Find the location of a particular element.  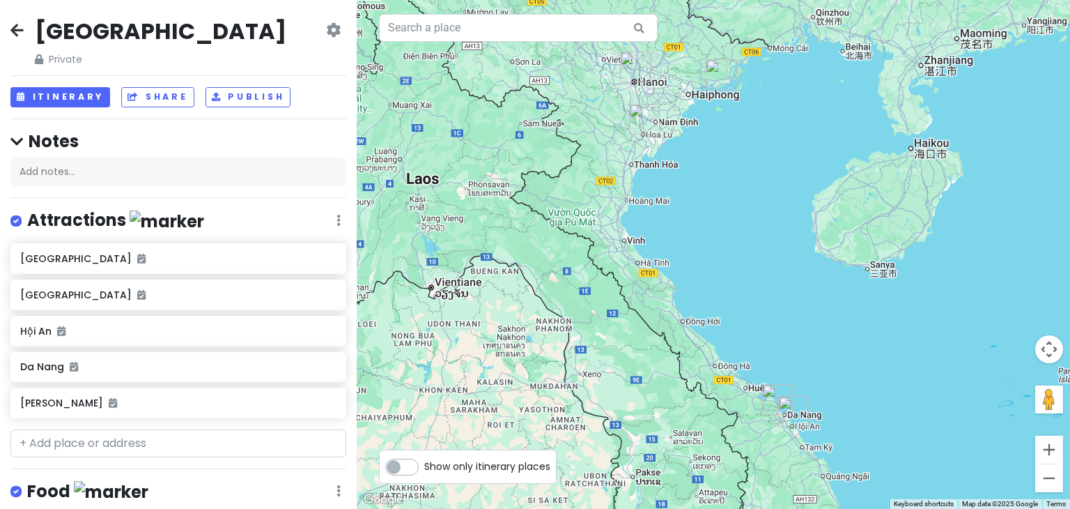

input: + Add place or address is located at coordinates (178, 443).